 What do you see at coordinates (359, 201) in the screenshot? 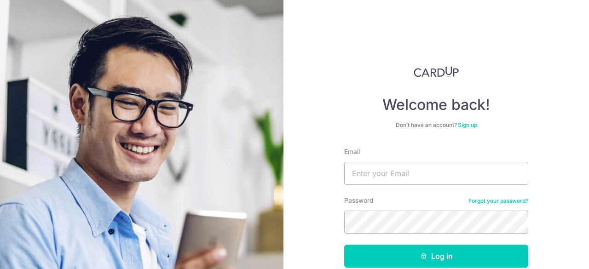
I see `label: Password` at bounding box center [359, 201].